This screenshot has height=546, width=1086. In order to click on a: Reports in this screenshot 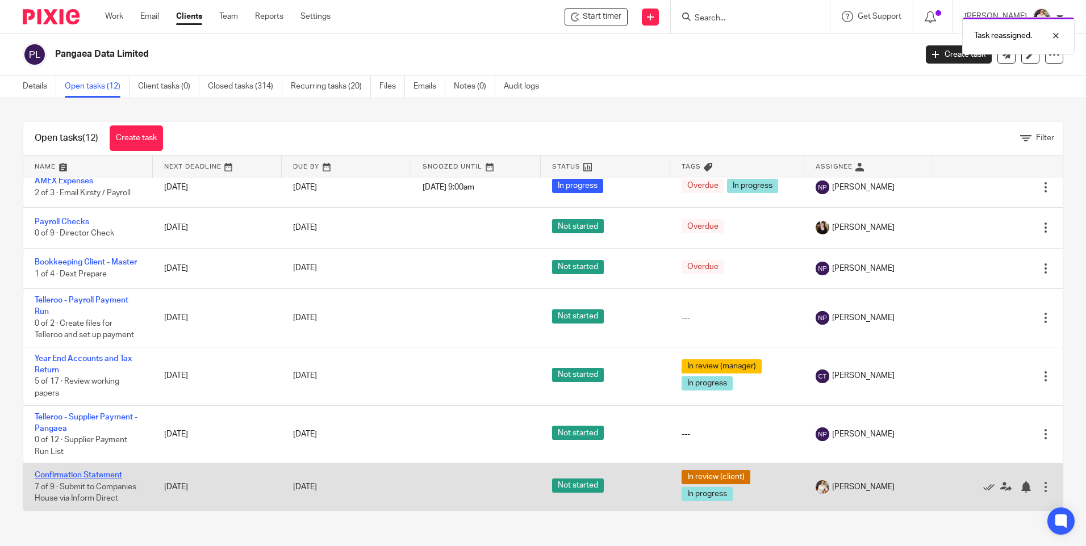, I will do `click(269, 16)`.